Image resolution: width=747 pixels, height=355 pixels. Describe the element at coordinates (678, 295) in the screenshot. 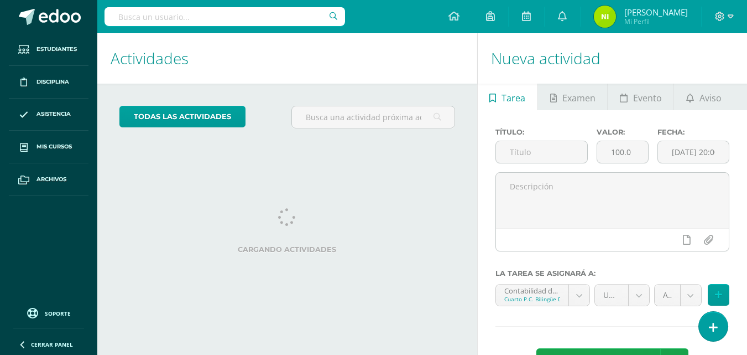

I see `a: Actitudinal (20.0%)` at that location.